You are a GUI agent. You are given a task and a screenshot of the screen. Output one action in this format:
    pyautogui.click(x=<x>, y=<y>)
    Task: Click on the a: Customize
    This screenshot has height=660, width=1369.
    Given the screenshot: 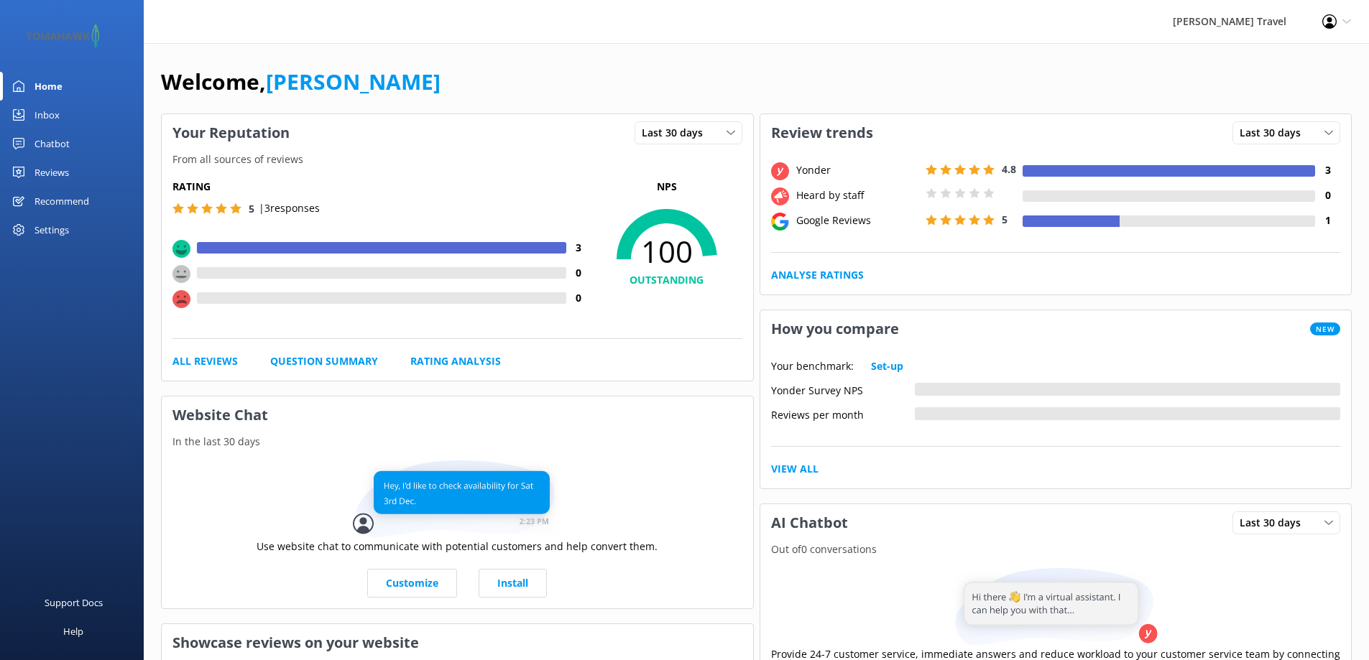 What is the action you would take?
    pyautogui.click(x=412, y=584)
    